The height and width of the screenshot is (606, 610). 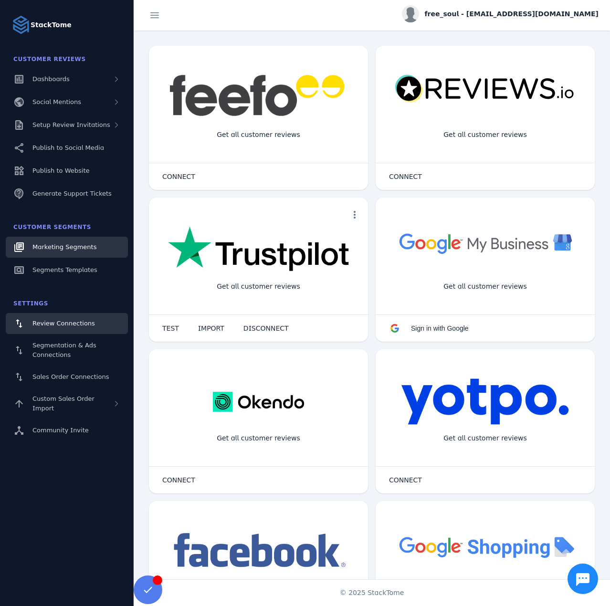 I want to click on a: Generate Support Tickets, so click(x=67, y=194).